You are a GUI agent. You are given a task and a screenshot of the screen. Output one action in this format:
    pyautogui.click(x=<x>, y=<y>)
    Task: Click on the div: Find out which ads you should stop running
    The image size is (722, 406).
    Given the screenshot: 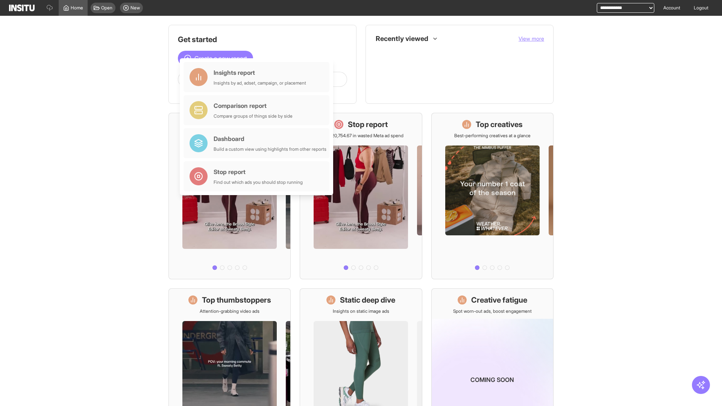 What is the action you would take?
    pyautogui.click(x=258, y=182)
    